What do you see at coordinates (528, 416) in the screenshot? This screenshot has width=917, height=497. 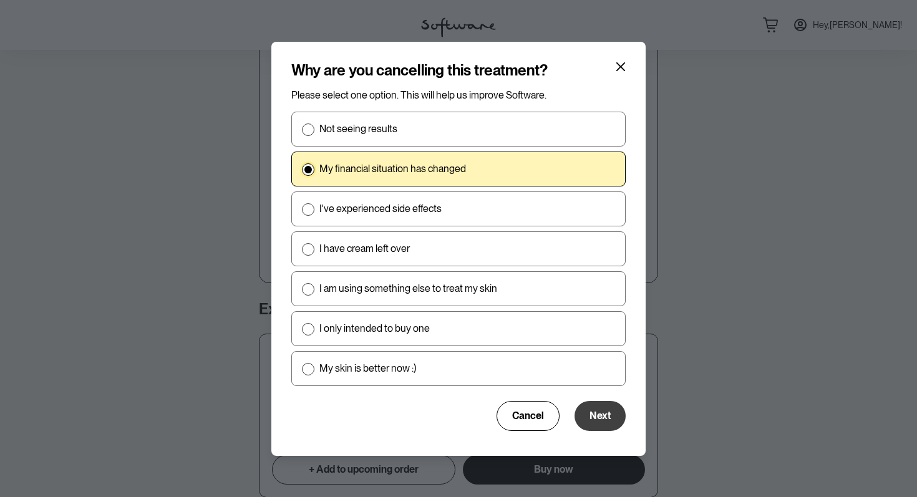 I see `button: Cancel` at bounding box center [528, 416].